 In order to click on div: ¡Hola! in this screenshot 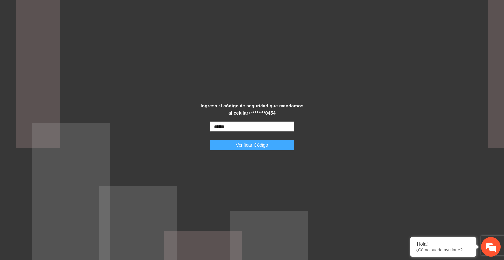, I will do `click(444, 244)`.